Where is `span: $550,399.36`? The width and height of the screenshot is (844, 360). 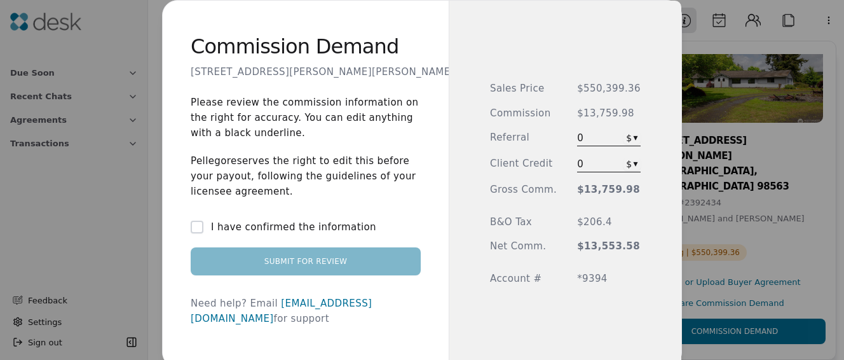 span: $550,399.36 is located at coordinates (609, 88).